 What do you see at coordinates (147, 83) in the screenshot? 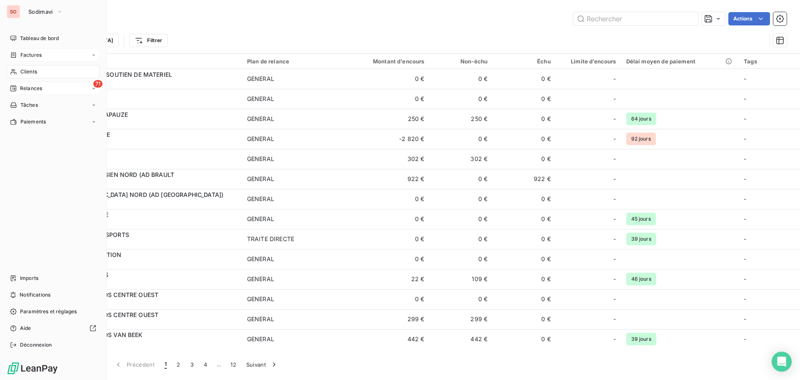
I see `span: 145609` at bounding box center [147, 83].